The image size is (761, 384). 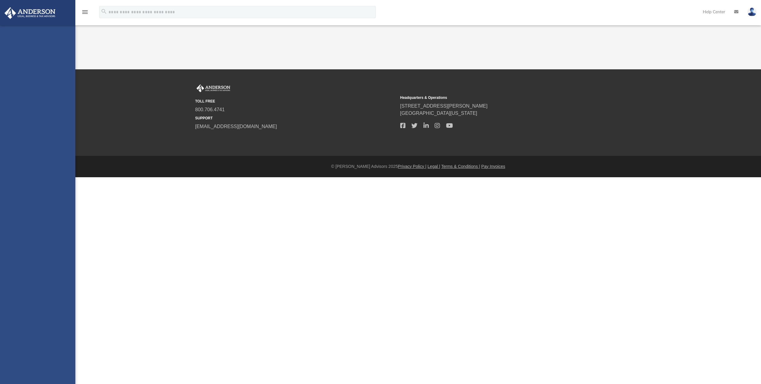 What do you see at coordinates (85, 12) in the screenshot?
I see `i: menu` at bounding box center [85, 12].